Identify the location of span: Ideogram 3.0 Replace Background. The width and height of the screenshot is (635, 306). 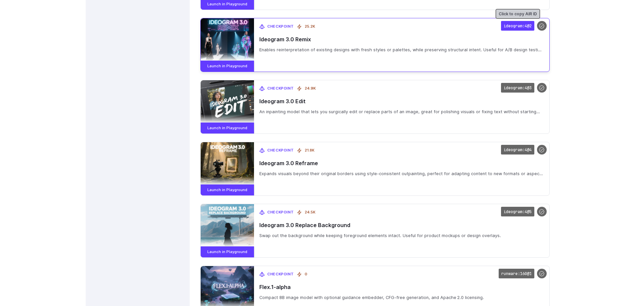
(401, 225).